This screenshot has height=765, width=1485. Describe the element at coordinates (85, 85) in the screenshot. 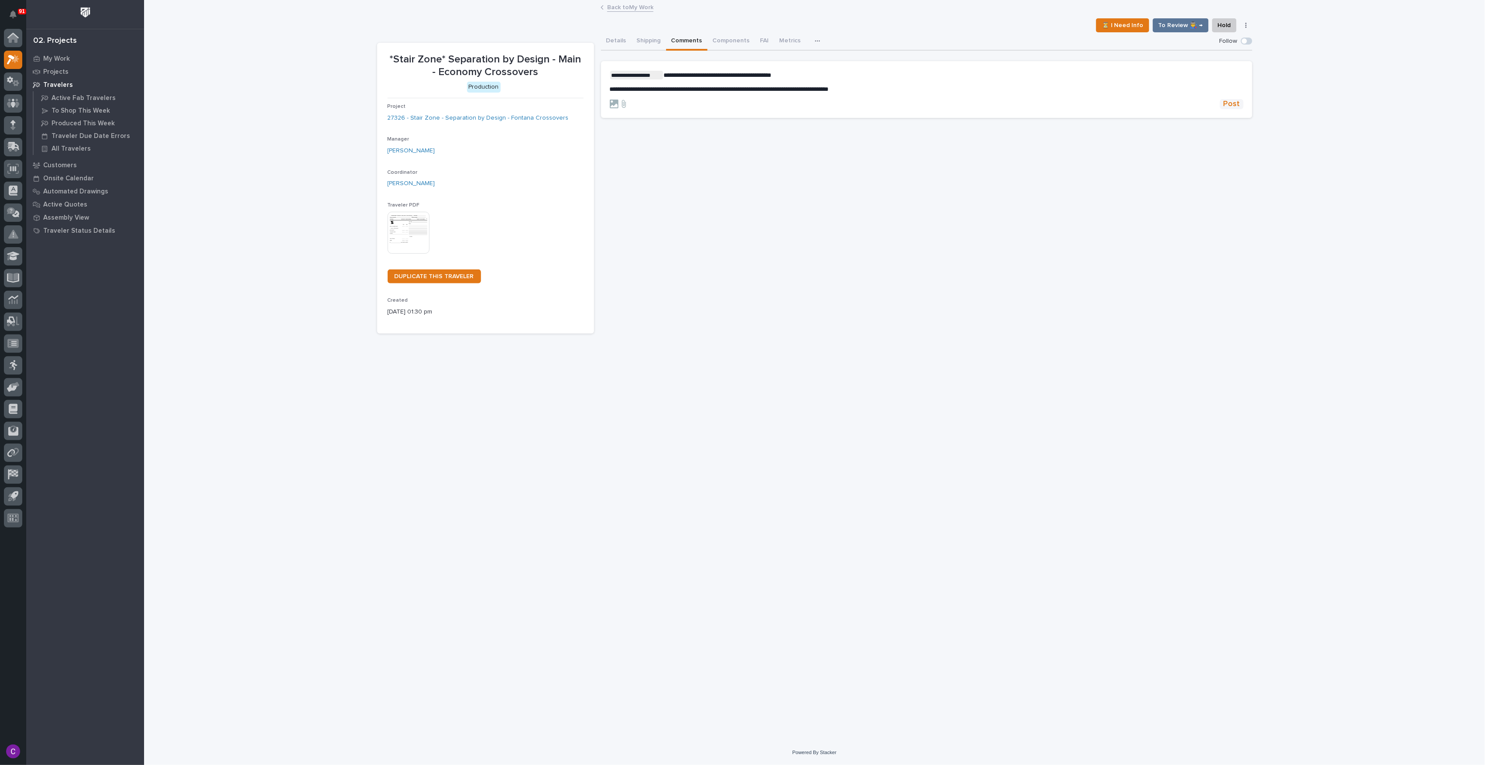

I see `a: Travelers` at that location.